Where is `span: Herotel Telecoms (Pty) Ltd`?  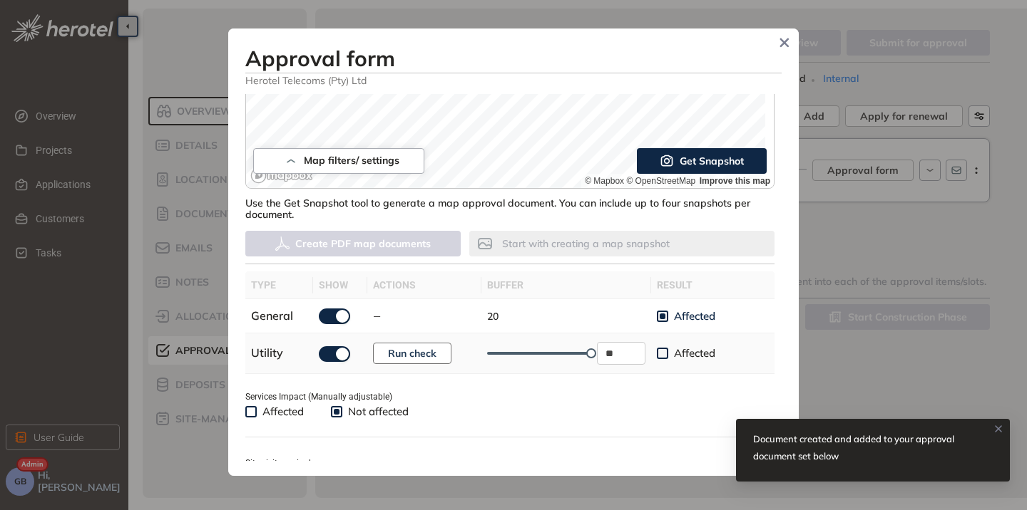 span: Herotel Telecoms (Pty) Ltd is located at coordinates (513, 80).